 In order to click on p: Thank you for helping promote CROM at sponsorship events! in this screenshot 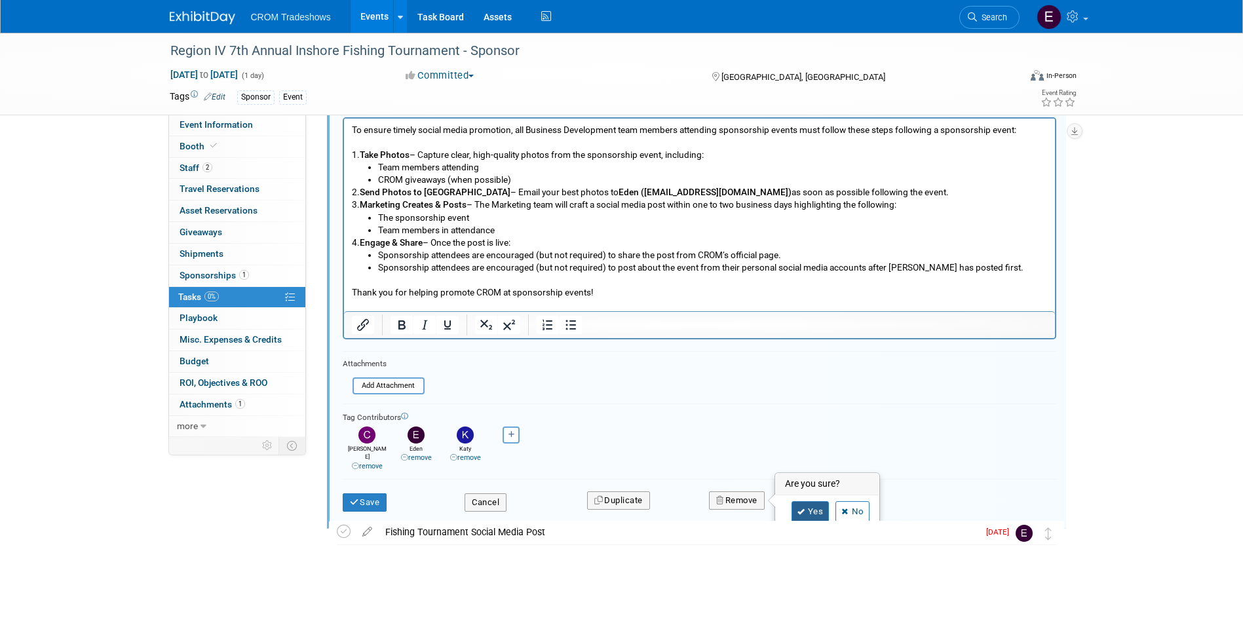, I will do `click(356, 174)`.